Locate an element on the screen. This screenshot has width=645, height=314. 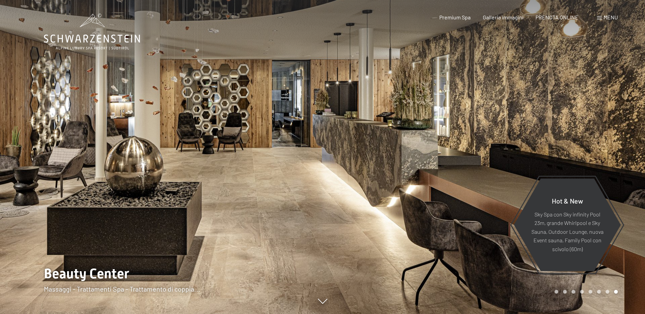
div: Carousel Page 2 is located at coordinates (565, 292).